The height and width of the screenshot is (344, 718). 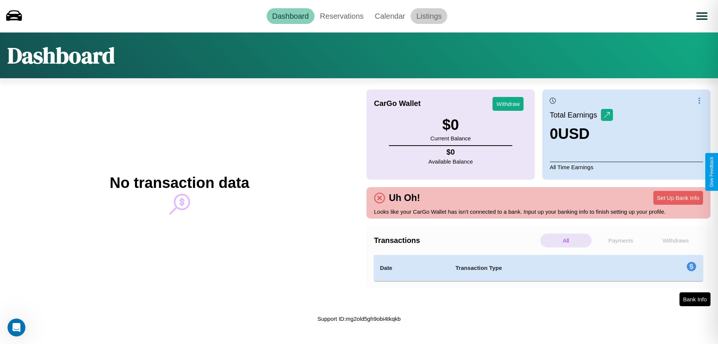 What do you see at coordinates (678, 198) in the screenshot?
I see `button: Set Up Bank Info` at bounding box center [678, 198].